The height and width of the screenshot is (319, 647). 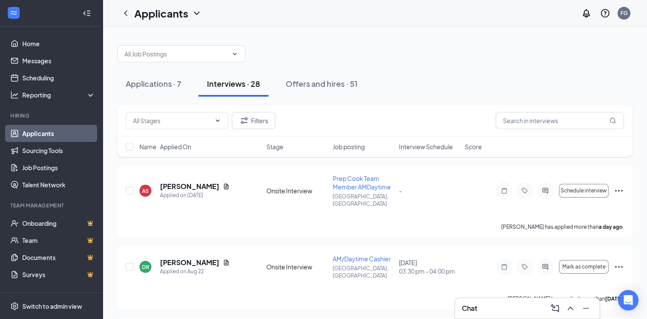 I want to click on a: DocumentsCrown, so click(x=59, y=257).